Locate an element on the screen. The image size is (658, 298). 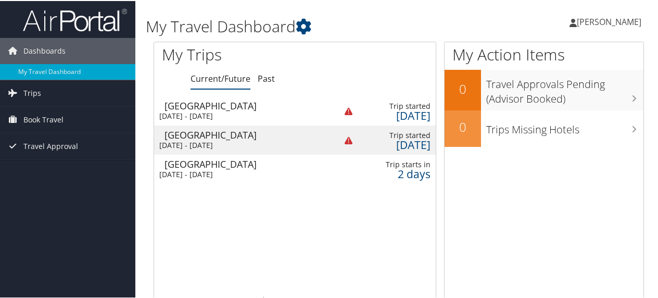
h1: My Action Items is located at coordinates (544, 54).